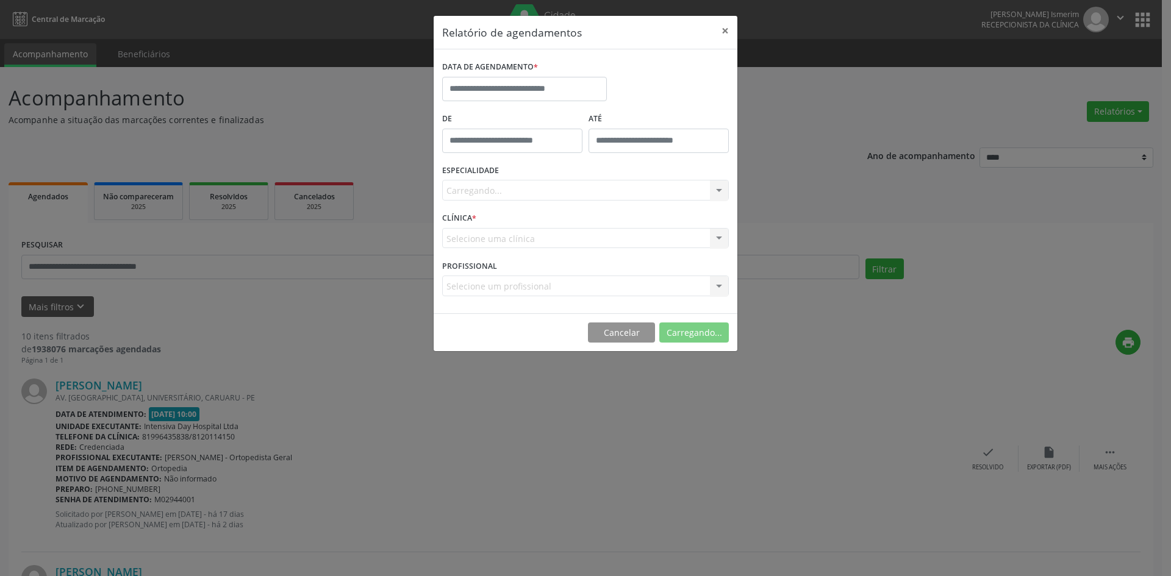 The height and width of the screenshot is (576, 1171). What do you see at coordinates (512, 32) in the screenshot?
I see `h5: Relatório de agendamentos` at bounding box center [512, 32].